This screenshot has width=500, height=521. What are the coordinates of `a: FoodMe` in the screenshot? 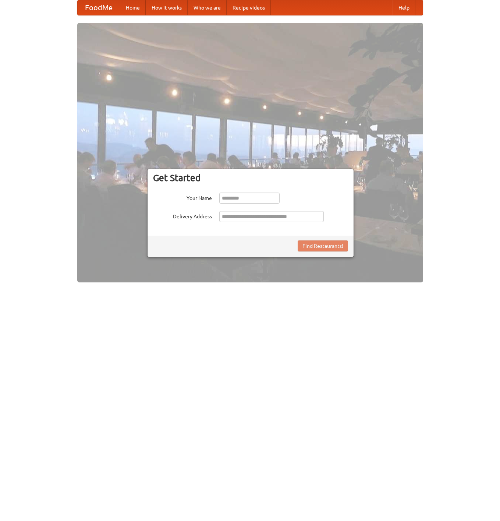 It's located at (99, 8).